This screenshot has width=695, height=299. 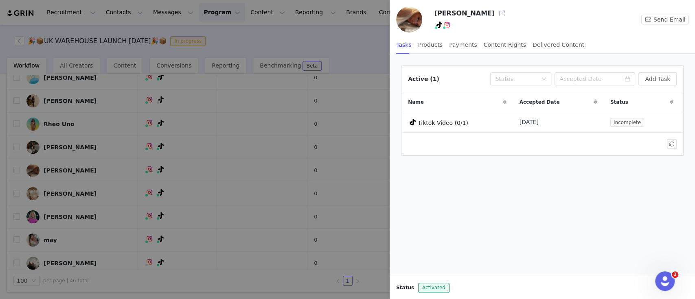 What do you see at coordinates (558, 45) in the screenshot?
I see `div: Delivered Content` at bounding box center [558, 45].